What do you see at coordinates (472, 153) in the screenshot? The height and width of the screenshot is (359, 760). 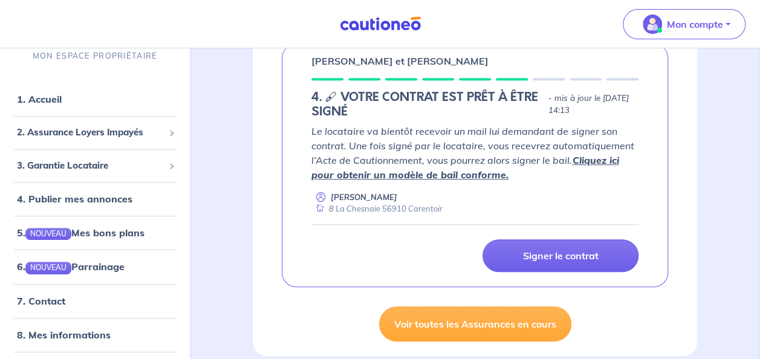 I see `em: Le locataire va bientôt recevoir un mail lui demandant de signer son contrat. Une fois signé par ...` at bounding box center [472, 153].